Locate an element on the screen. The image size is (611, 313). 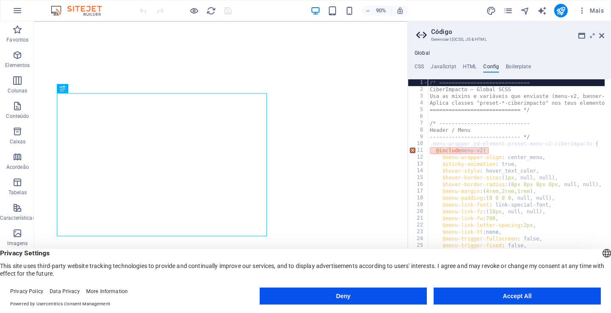
div: 25 is located at coordinates (418, 245).